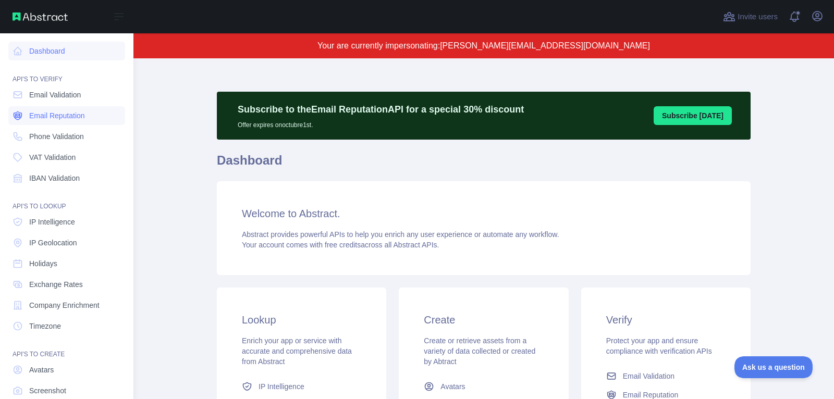 This screenshot has width=834, height=399. Describe the element at coordinates (484, 214) in the screenshot. I see `h3: Welcome to Abstract.` at that location.